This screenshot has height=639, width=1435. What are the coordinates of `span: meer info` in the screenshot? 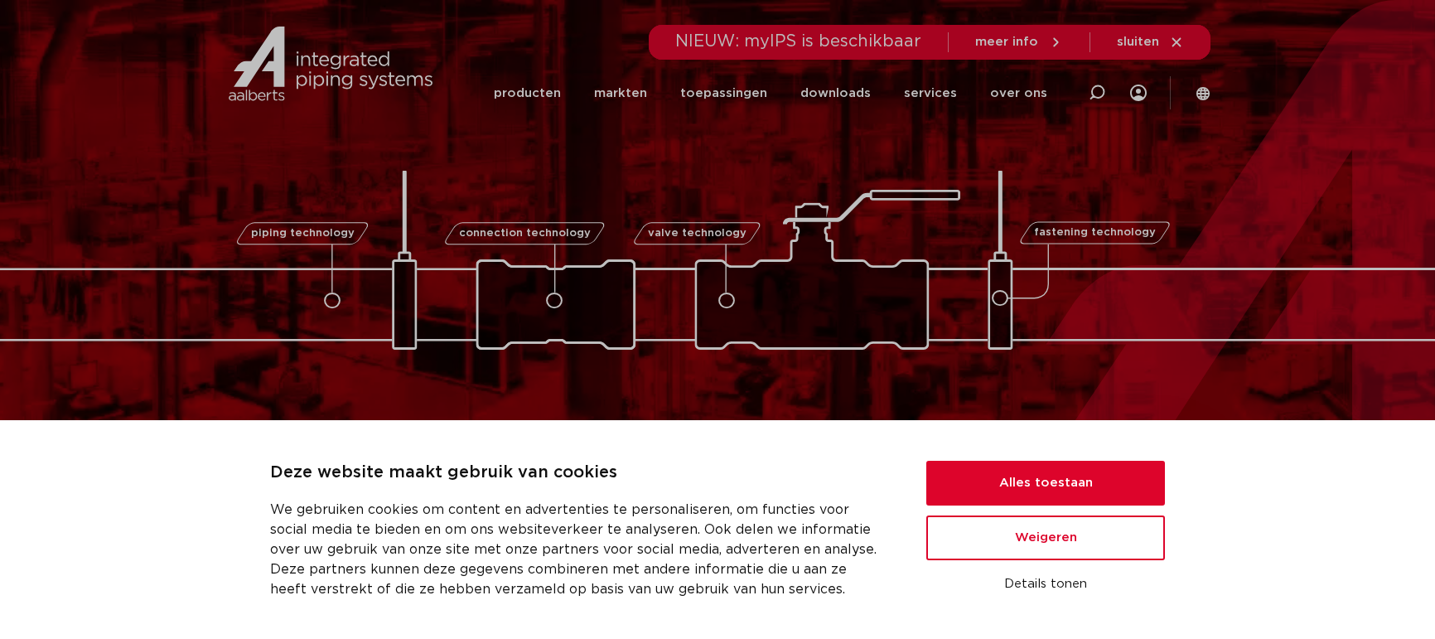 It's located at (1007, 41).